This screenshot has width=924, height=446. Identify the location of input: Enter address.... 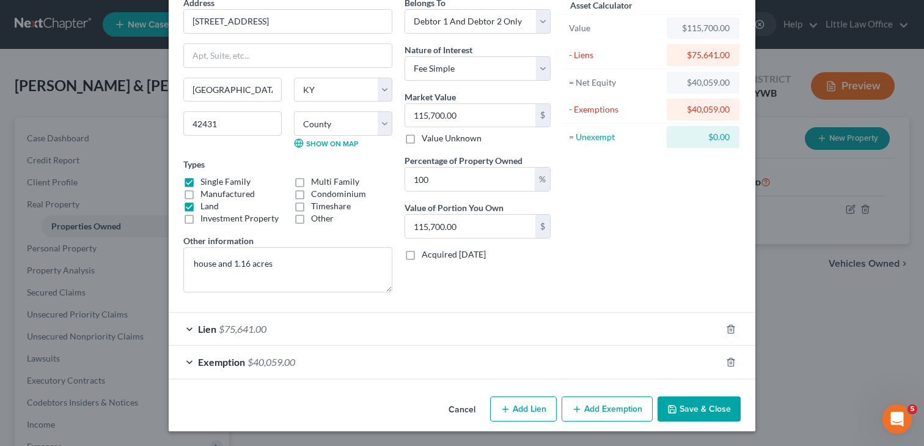
(288, 21).